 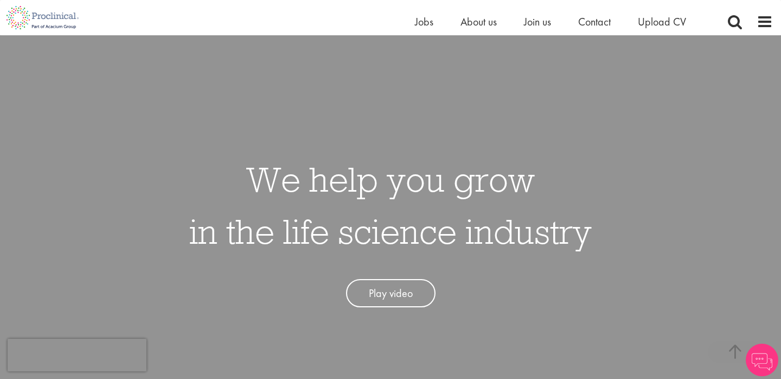 I want to click on a: Join us, so click(x=538, y=22).